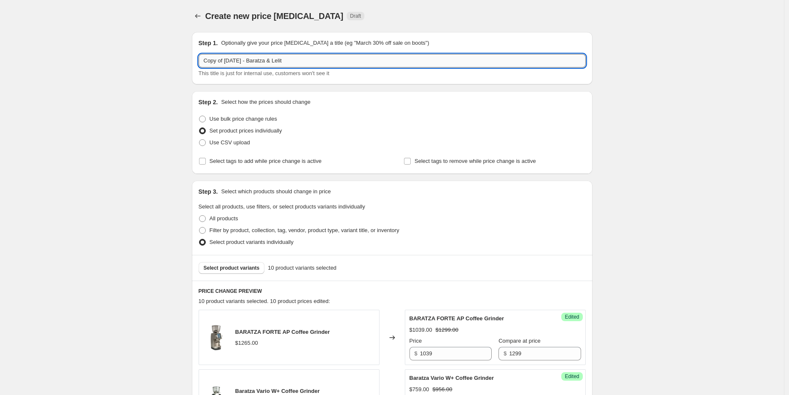  What do you see at coordinates (230, 142) in the screenshot?
I see `span: Use CSV upload` at bounding box center [230, 142].